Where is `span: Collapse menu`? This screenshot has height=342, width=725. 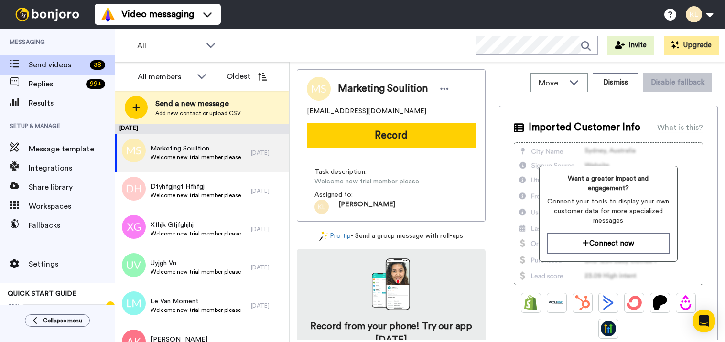 span: Collapse menu is located at coordinates (63, 321).